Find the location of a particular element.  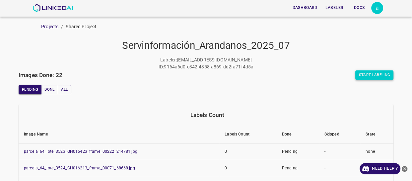

h4: Servinformación_Arandanos_2025_07 is located at coordinates (206, 45).